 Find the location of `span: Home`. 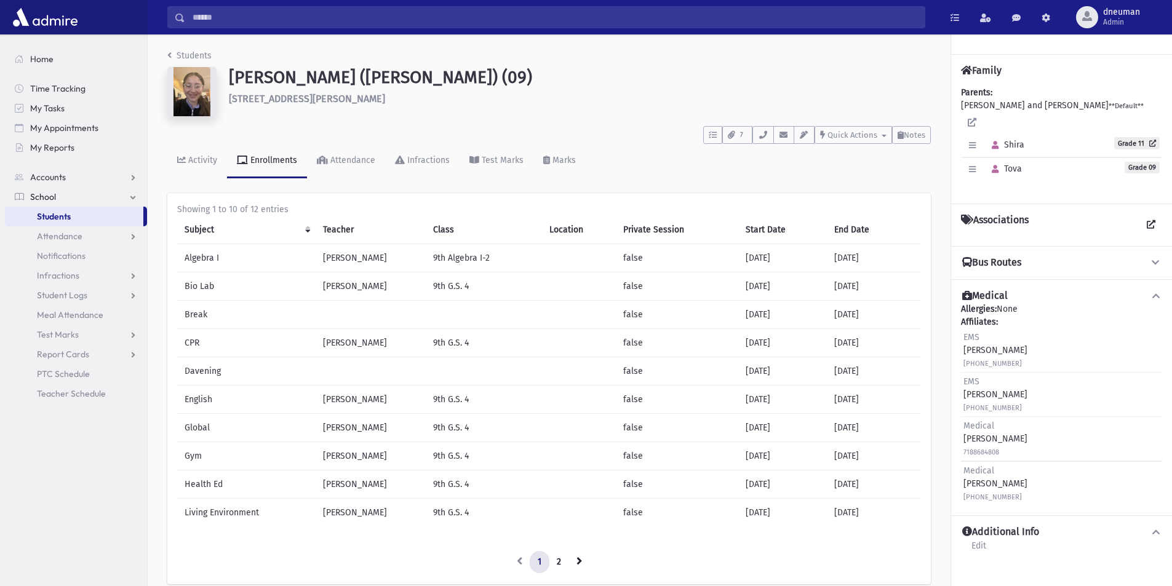

span: Home is located at coordinates (42, 59).